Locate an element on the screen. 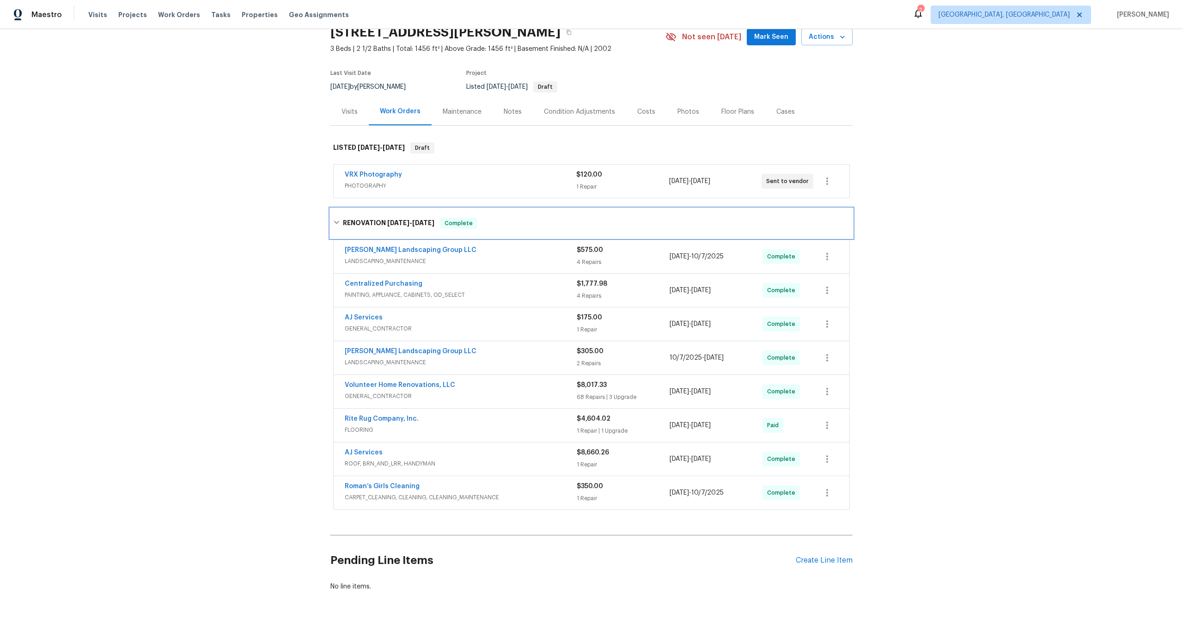  span: Properties is located at coordinates (260, 15).